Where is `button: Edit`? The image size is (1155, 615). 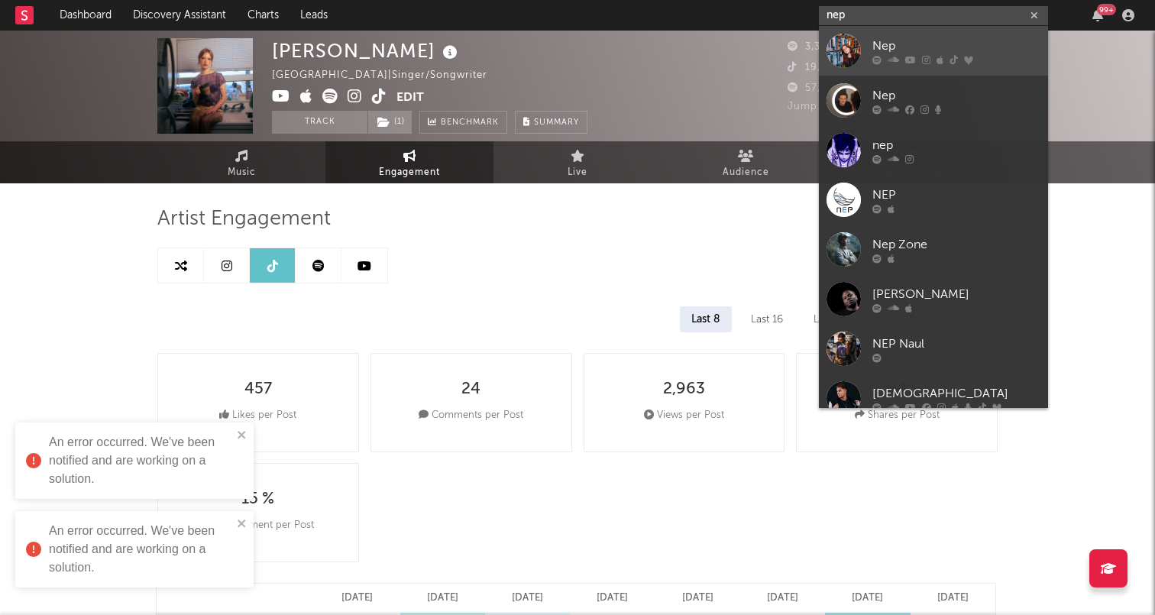
button: Edit is located at coordinates (410, 98).